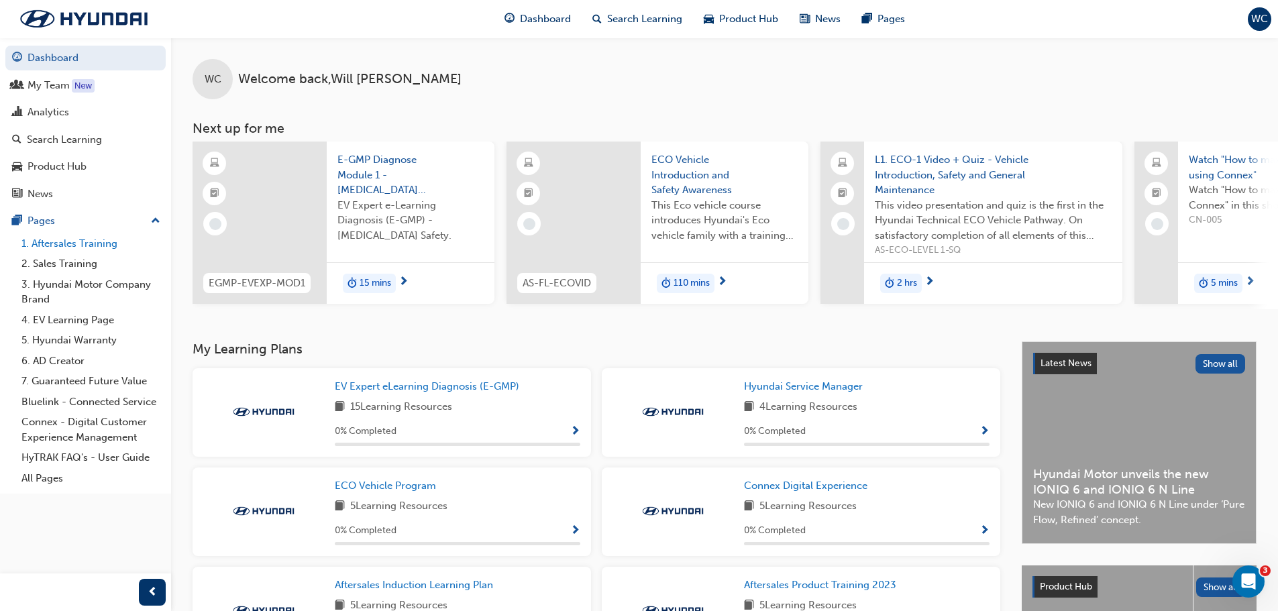 Image resolution: width=1278 pixels, height=611 pixels. Describe the element at coordinates (1139, 443) in the screenshot. I see `a: Latest NewsShow allHyundai Motor unveils the new IONIQ 6 and IONIQ 6 N LineNew IONIQ 6 and IONIQ ...` at that location.